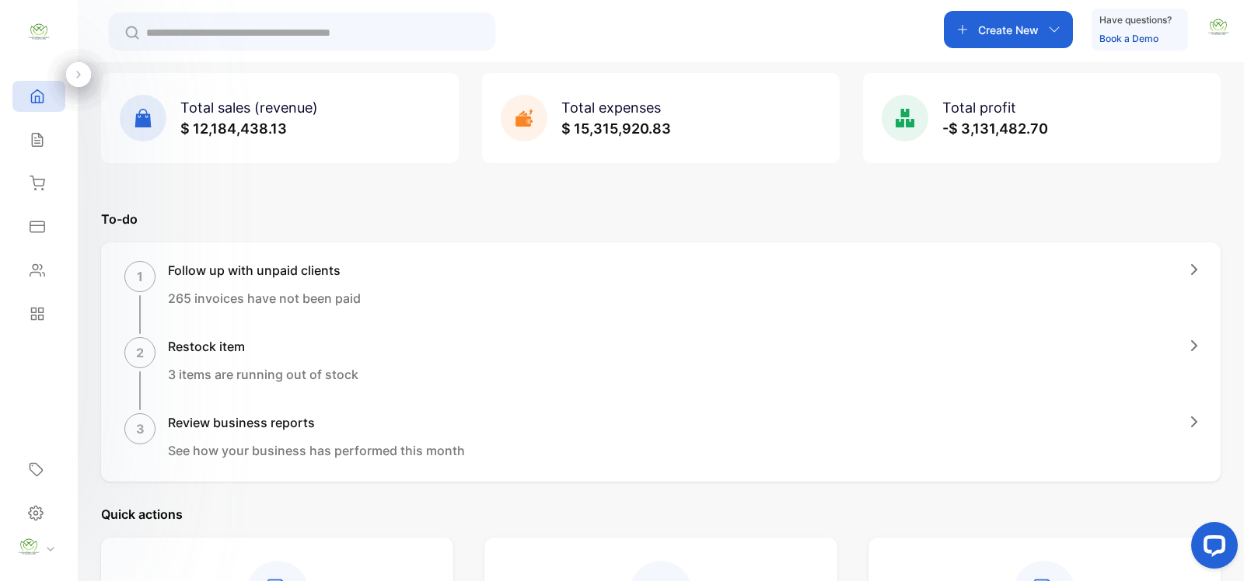 The image size is (1244, 581). What do you see at coordinates (140, 353) in the screenshot?
I see `p: 2` at bounding box center [140, 353].